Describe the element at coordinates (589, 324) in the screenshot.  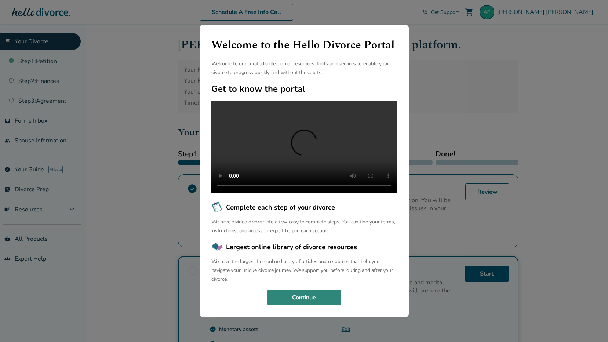
I see `div: Chat Widget` at that location.